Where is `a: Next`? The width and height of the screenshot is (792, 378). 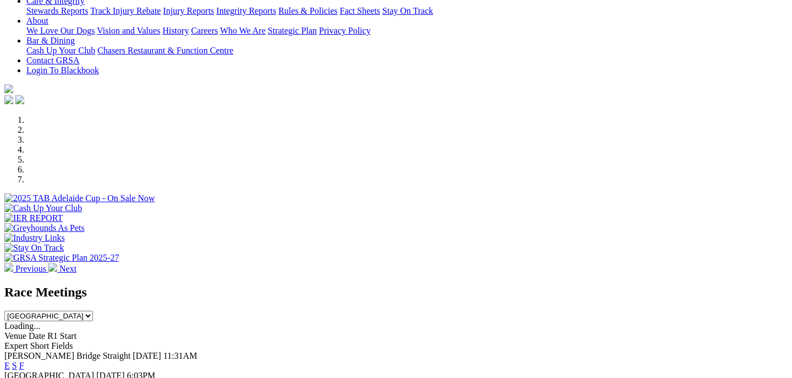 a: Next is located at coordinates (62, 268).